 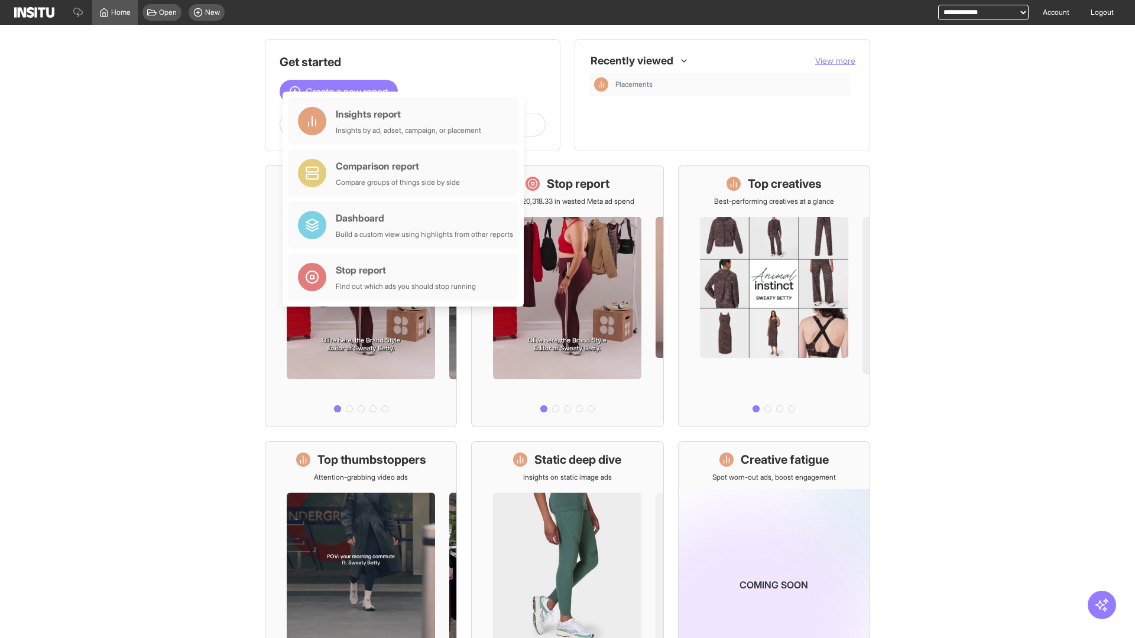 I want to click on div: Dashboard, so click(x=424, y=218).